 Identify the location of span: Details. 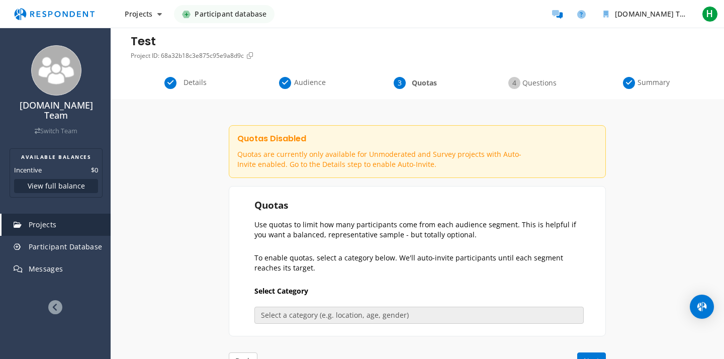
(195, 82).